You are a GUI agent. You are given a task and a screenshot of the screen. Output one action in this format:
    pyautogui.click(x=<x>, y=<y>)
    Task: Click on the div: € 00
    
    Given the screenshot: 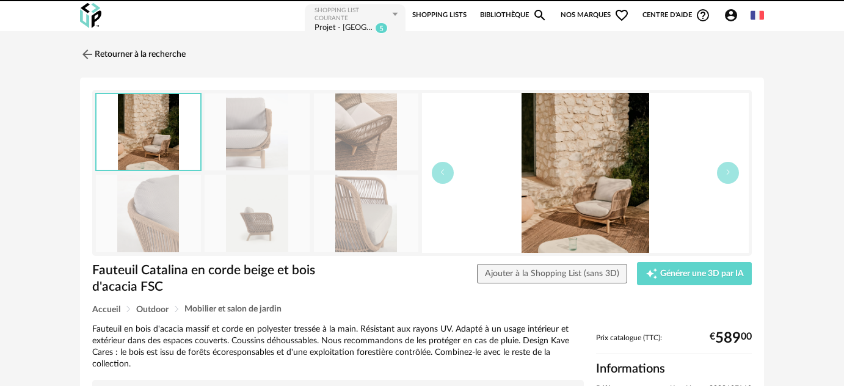 What is the action you would take?
    pyautogui.click(x=731, y=338)
    